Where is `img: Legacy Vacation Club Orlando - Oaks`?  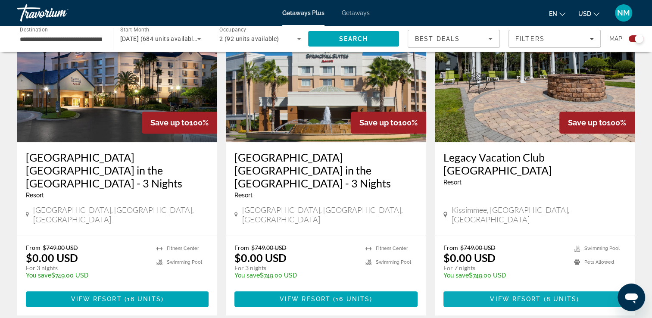 img: Legacy Vacation Club Orlando - Oaks is located at coordinates (535, 73).